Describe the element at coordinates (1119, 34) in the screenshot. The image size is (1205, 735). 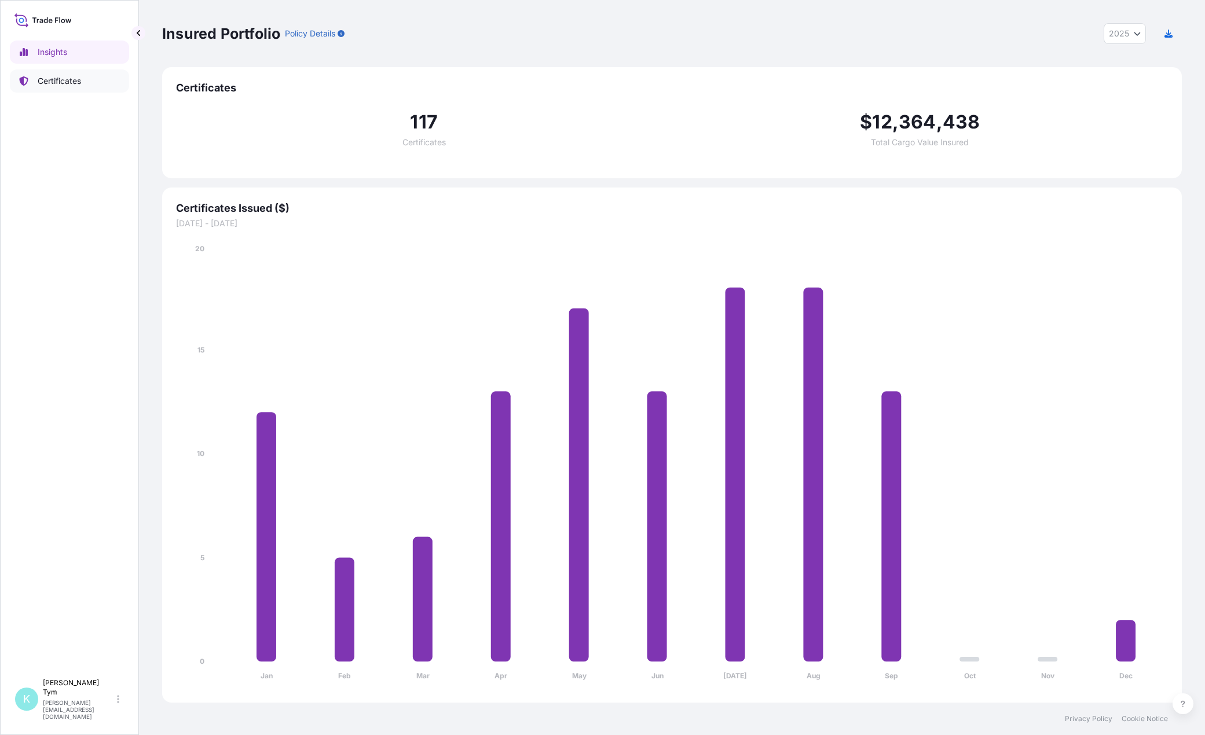
I see `span: 2025` at that location.